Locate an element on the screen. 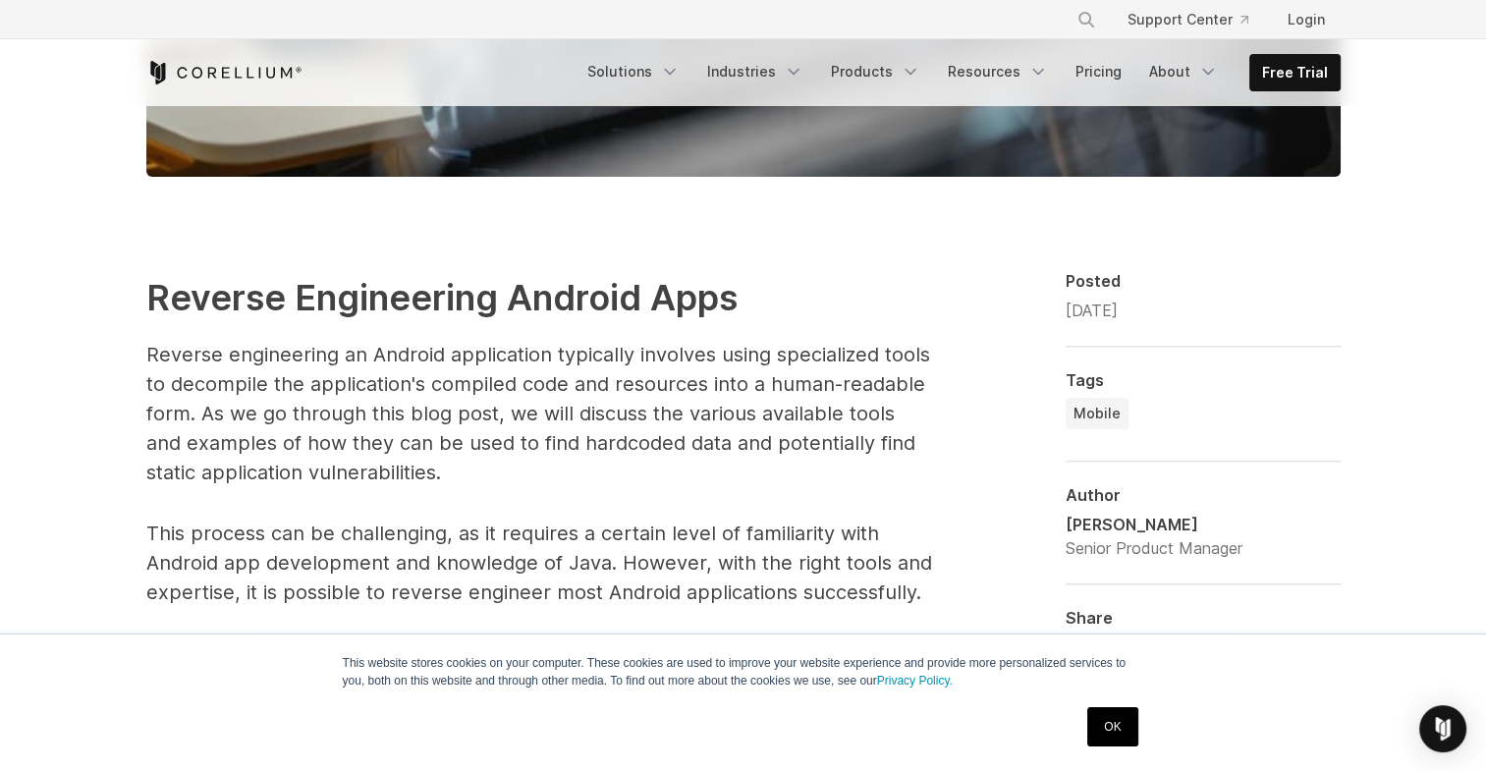 The height and width of the screenshot is (772, 1486). span: Mobile is located at coordinates (1097, 413).